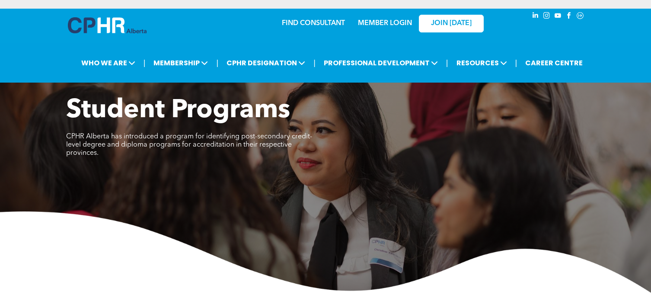 Image resolution: width=651 pixels, height=301 pixels. I want to click on span: MEMBERSHIP, so click(181, 63).